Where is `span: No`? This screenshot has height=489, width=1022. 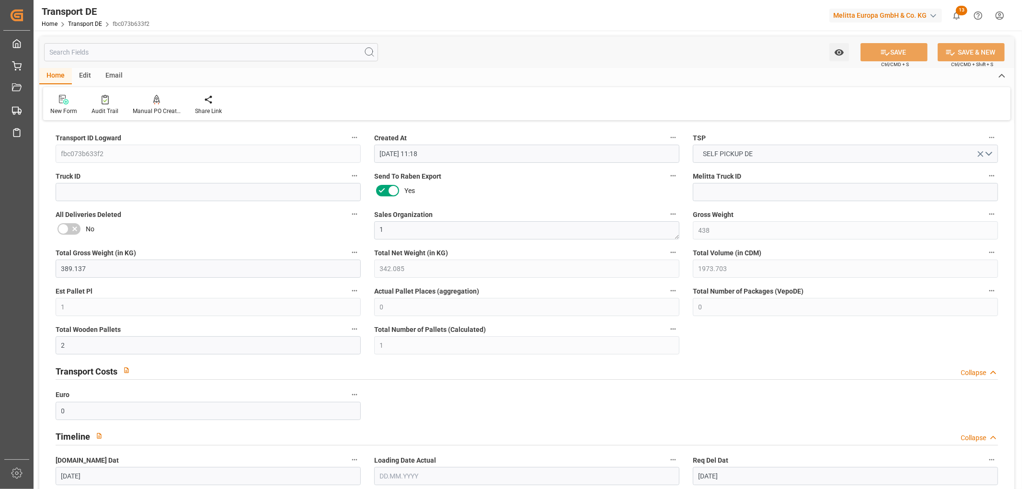 span: No is located at coordinates (90, 229).